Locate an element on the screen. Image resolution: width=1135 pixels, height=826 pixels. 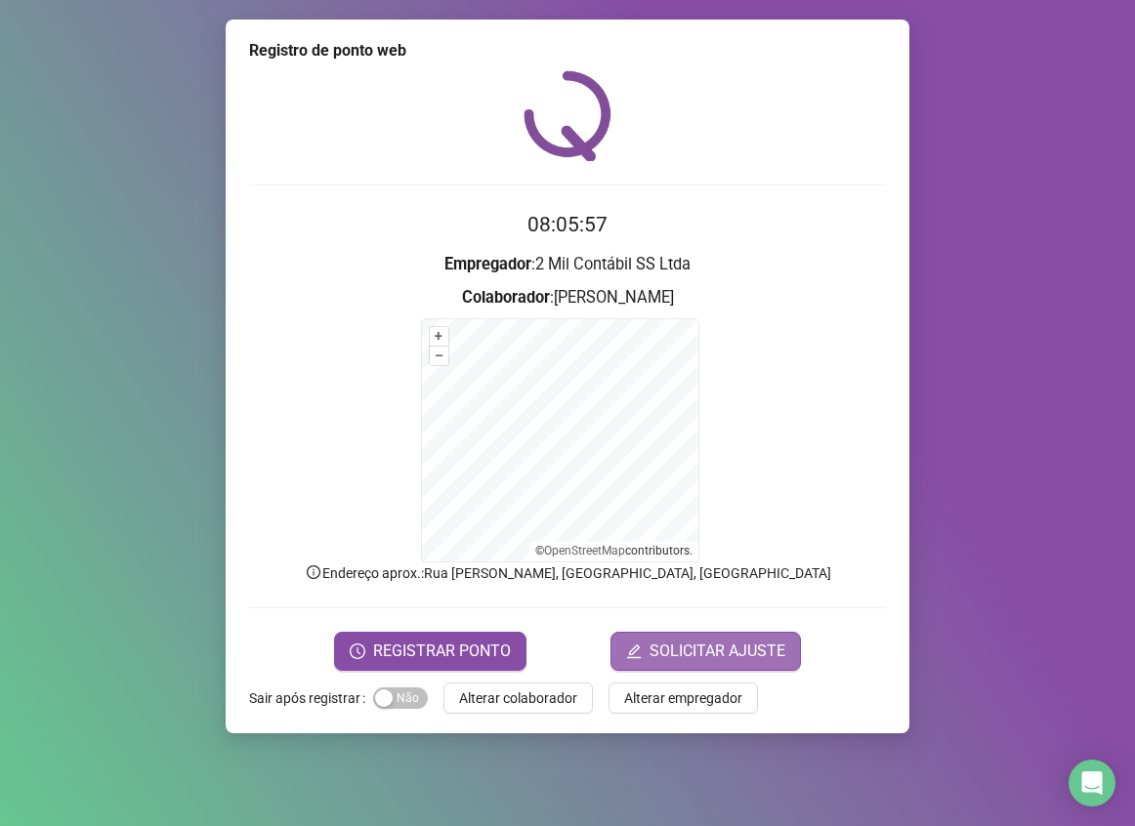
button: Alterar empregador is located at coordinates (683, 698).